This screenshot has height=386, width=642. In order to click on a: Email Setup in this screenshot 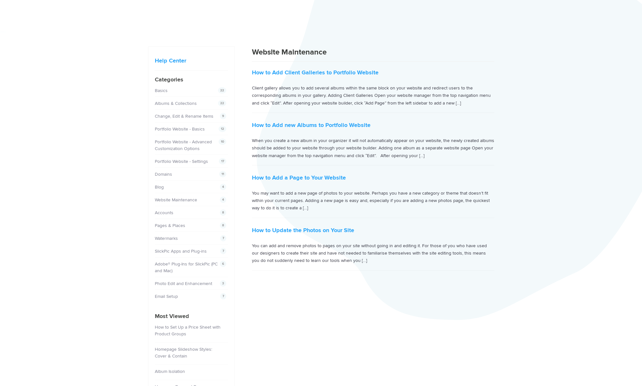, I will do `click(166, 296)`.